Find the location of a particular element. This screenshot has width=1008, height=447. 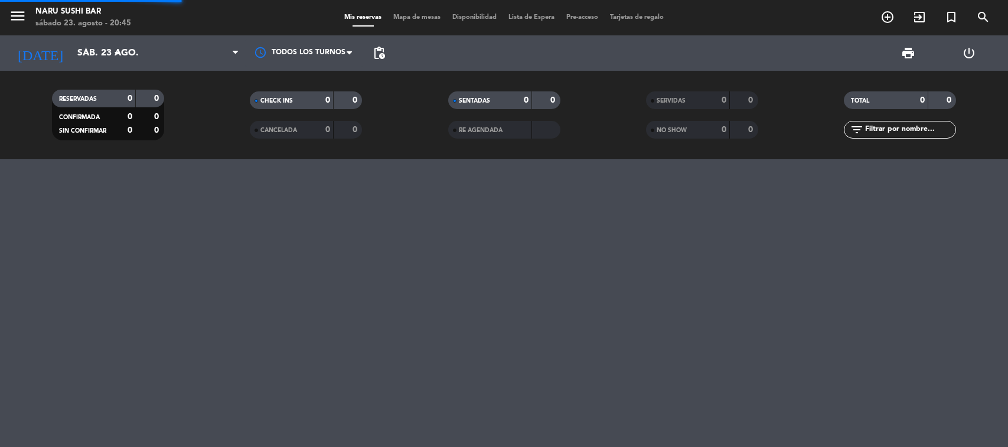

span: Mapa de mesas is located at coordinates (417, 17).